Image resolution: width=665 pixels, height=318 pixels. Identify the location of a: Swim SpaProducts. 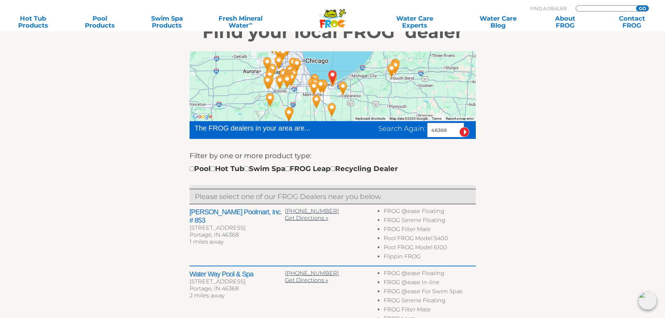
(167, 22).